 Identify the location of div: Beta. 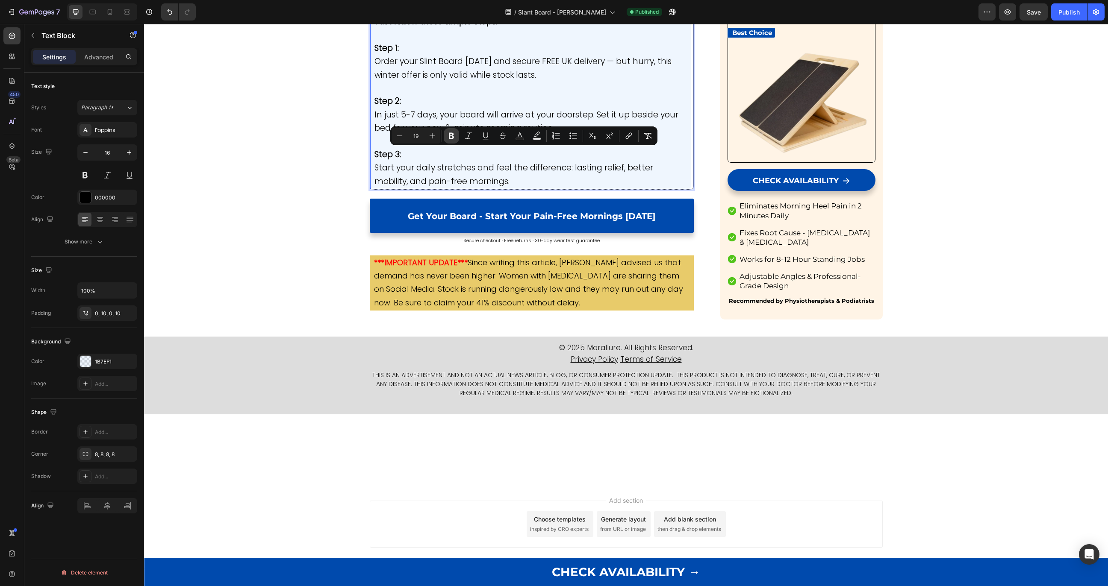
(13, 160).